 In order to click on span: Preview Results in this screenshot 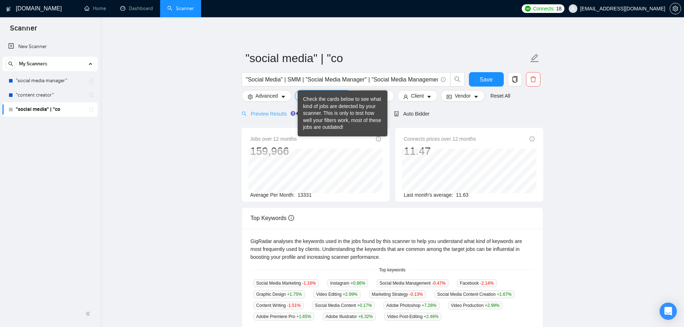, I will do `click(267, 114)`.